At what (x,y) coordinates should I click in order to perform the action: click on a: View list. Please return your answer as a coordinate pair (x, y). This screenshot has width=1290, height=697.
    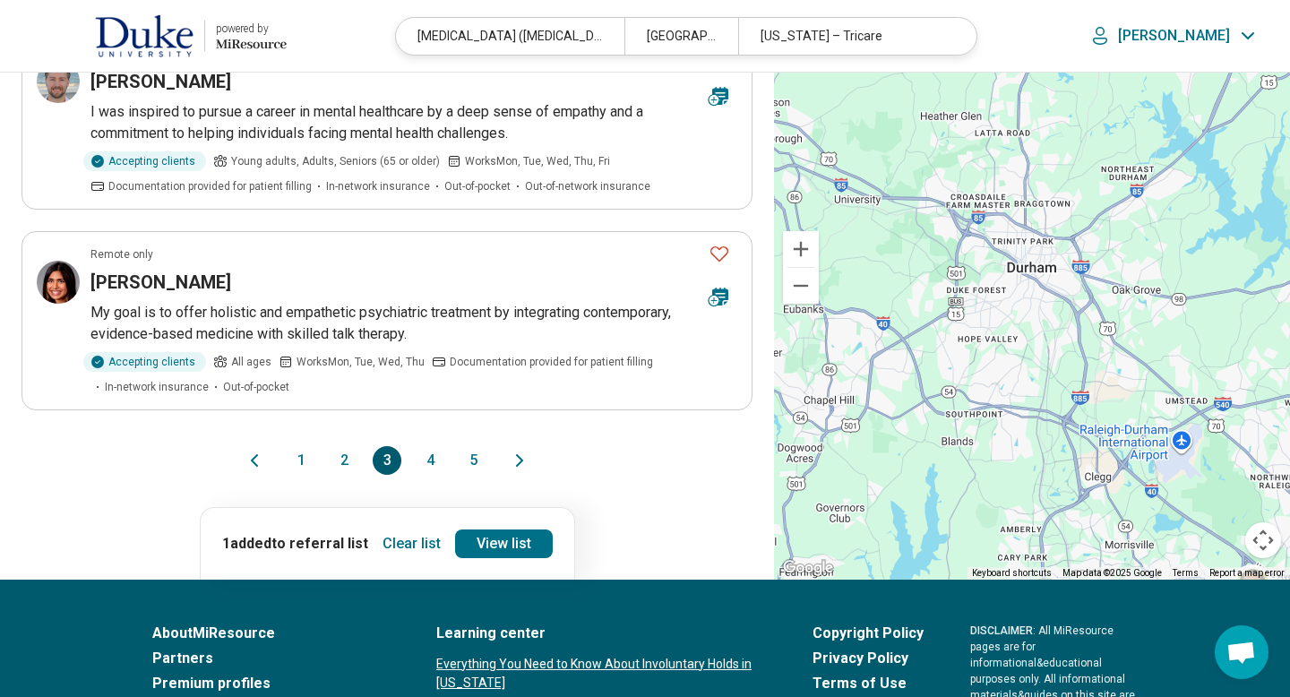
    Looking at the image, I should click on (504, 544).